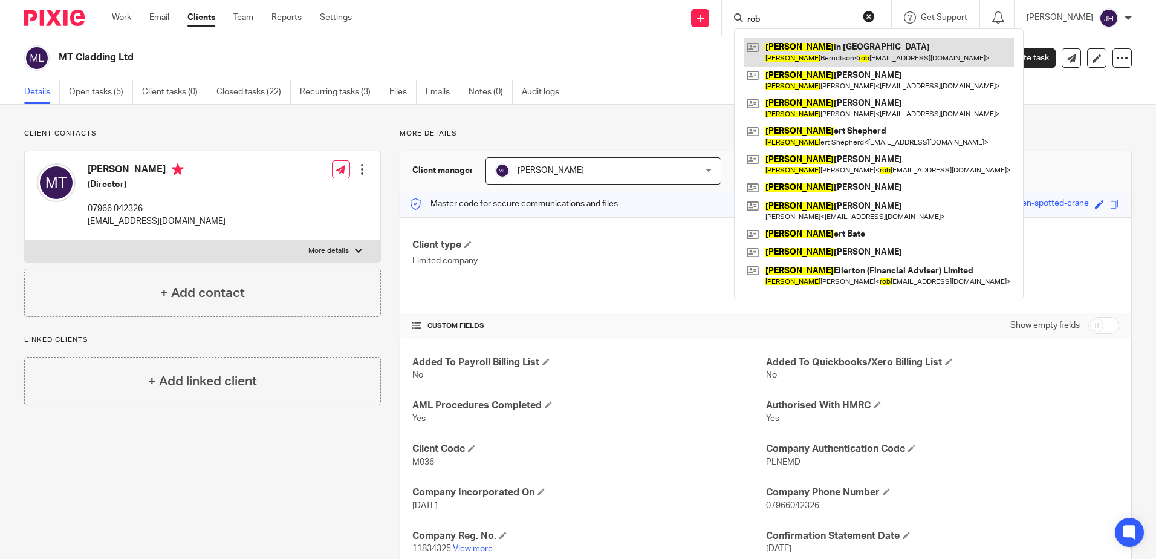 This screenshot has height=559, width=1156. Describe the element at coordinates (545, 92) in the screenshot. I see `a: Audit logs` at that location.